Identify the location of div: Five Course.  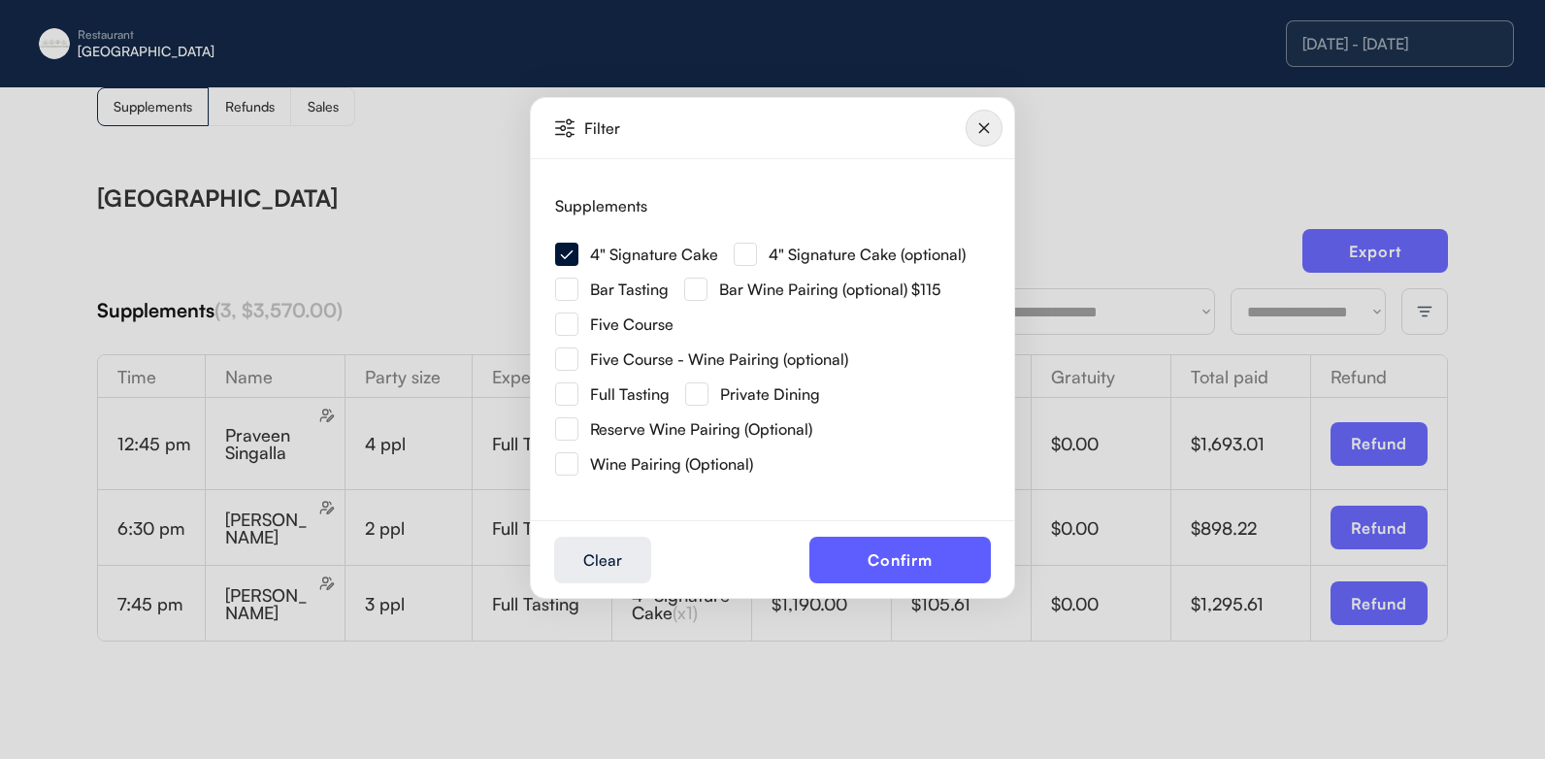
(632, 324).